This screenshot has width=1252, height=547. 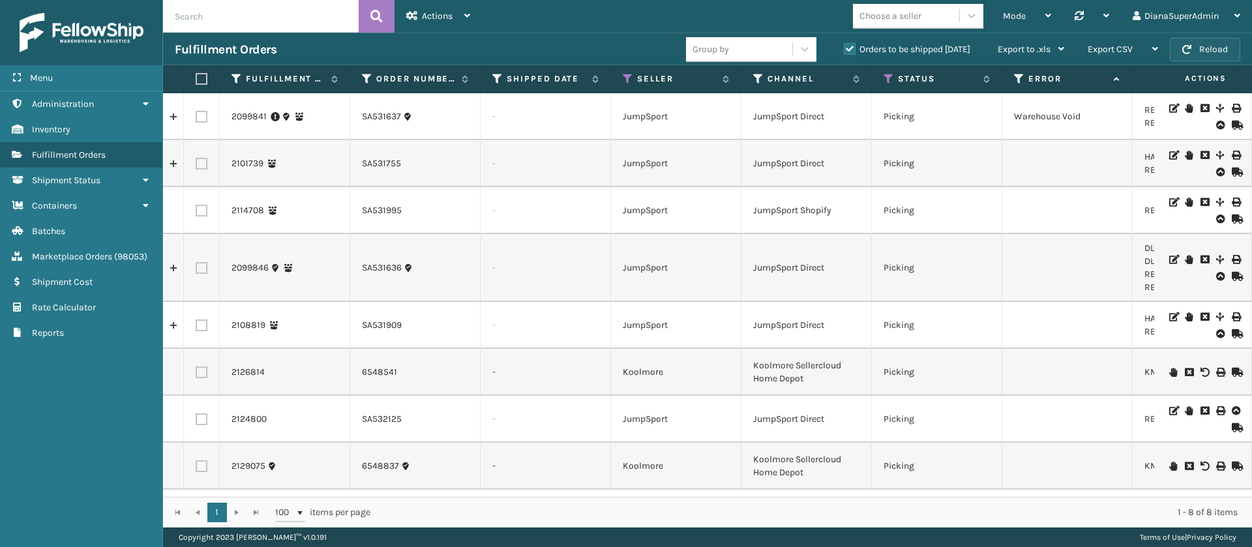 What do you see at coordinates (381, 325) in the screenshot?
I see `a: SA531909` at bounding box center [381, 325].